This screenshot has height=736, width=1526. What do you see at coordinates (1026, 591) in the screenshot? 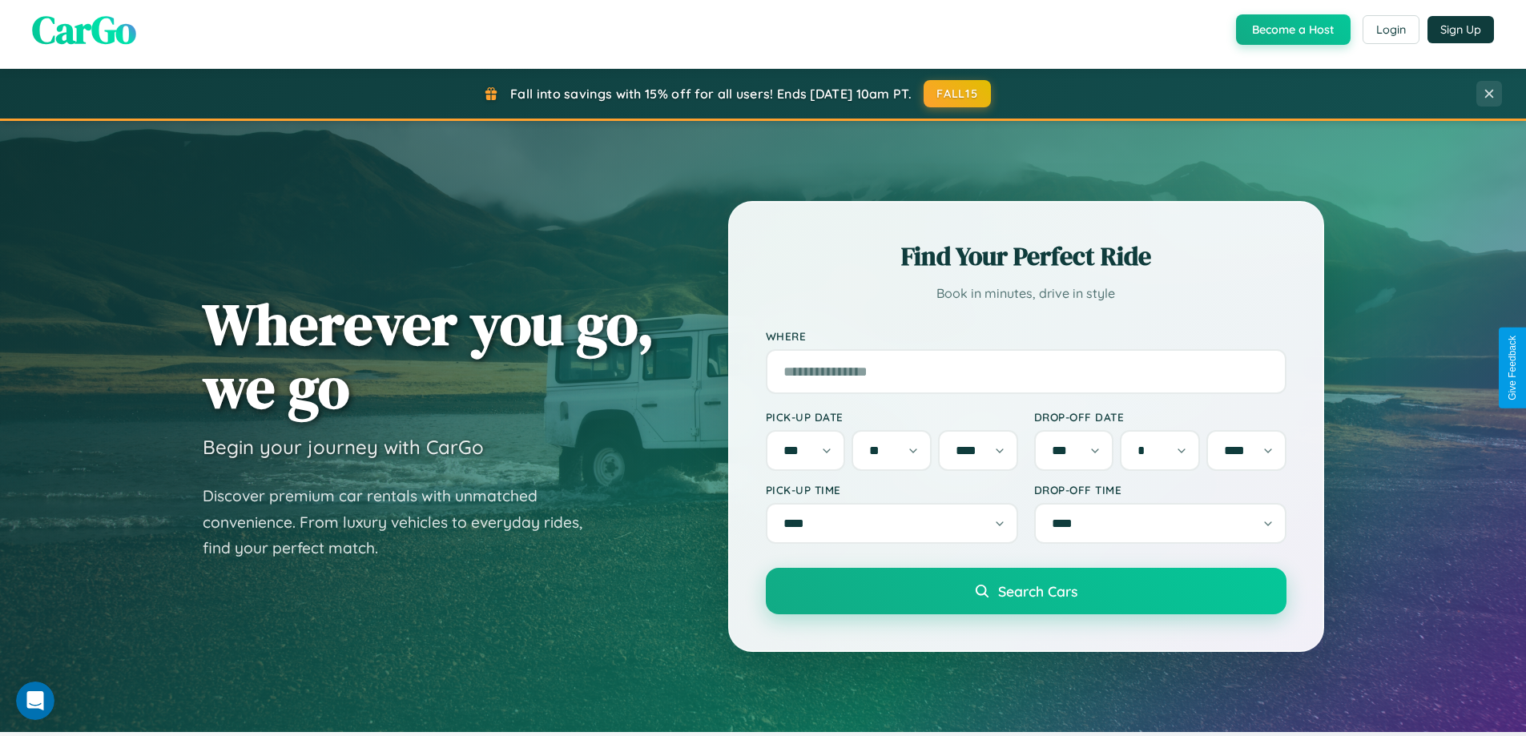
I see `button: Search Cars` at bounding box center [1026, 591].